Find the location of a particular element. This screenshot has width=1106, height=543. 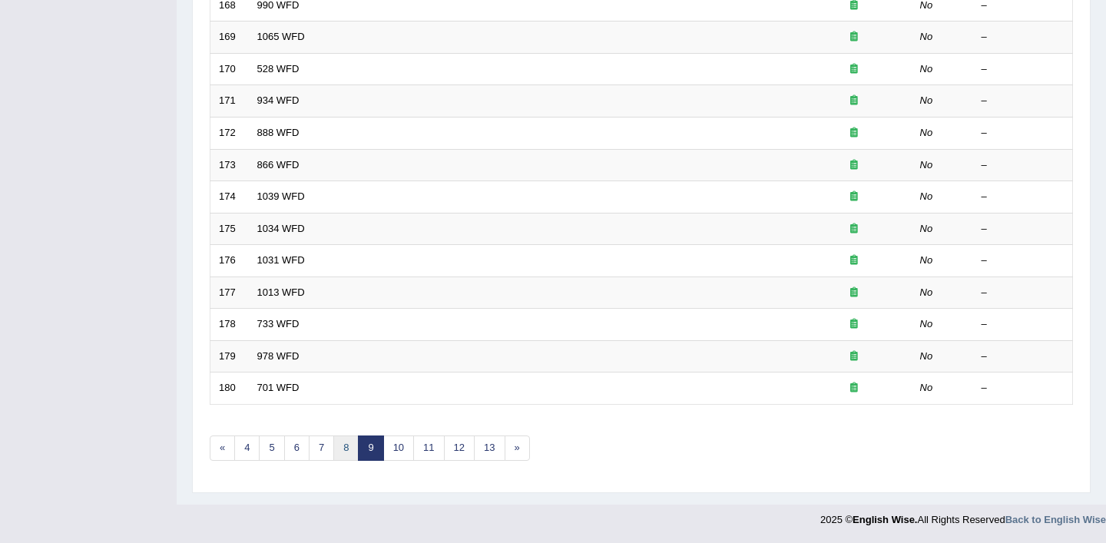

a: 1013 WFD is located at coordinates (281, 292).